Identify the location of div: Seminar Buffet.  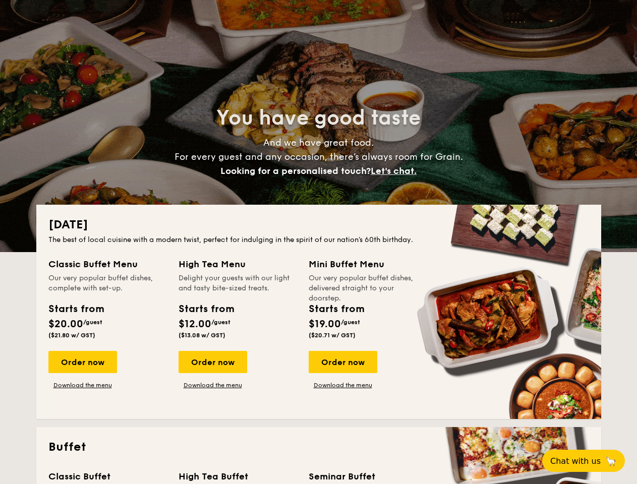
(368, 477).